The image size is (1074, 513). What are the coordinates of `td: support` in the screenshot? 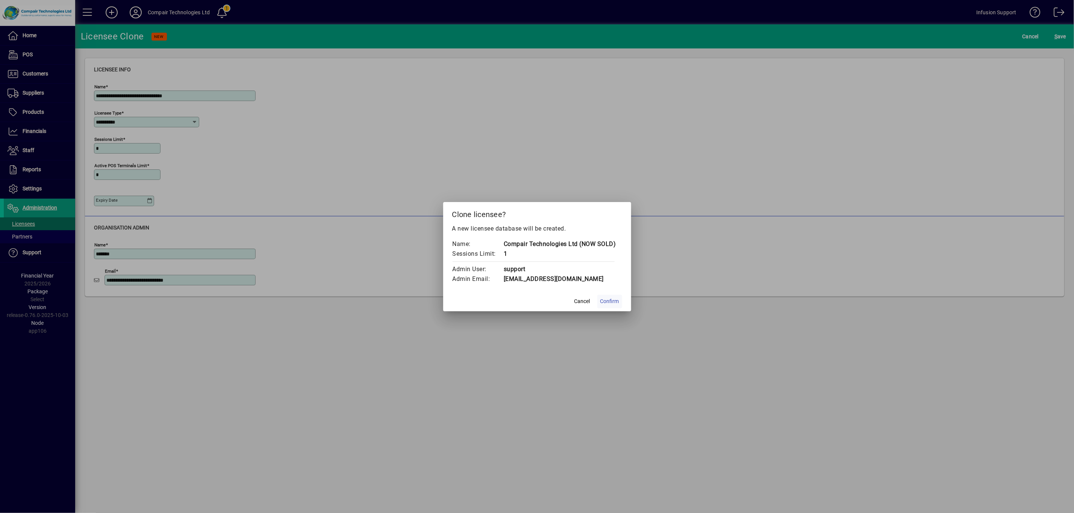 It's located at (563, 269).